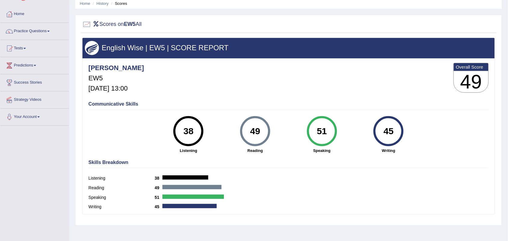  I want to click on label: Writing, so click(122, 207).